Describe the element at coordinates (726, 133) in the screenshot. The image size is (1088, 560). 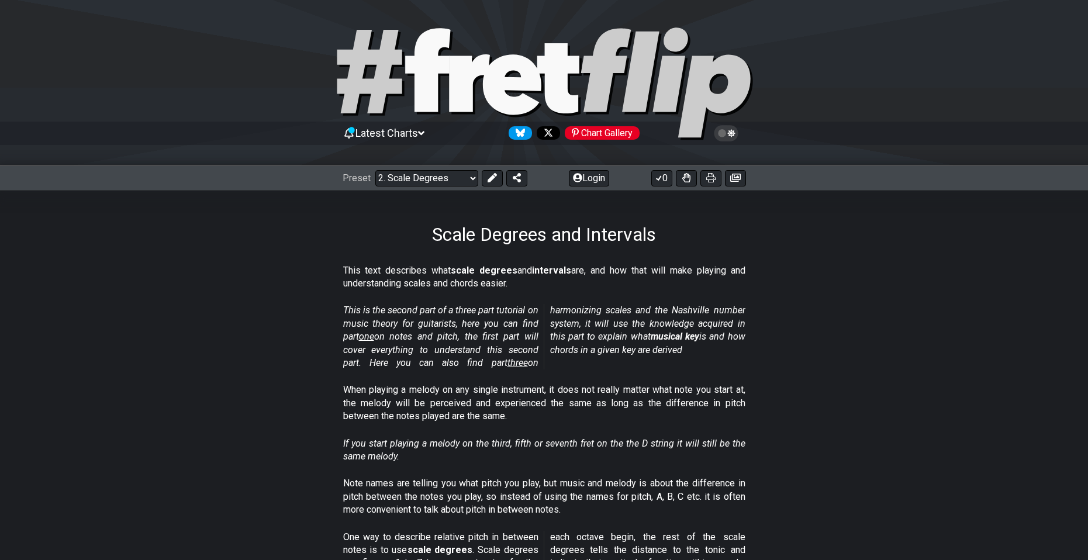
I see `span: Toggle light / dark theme` at that location.